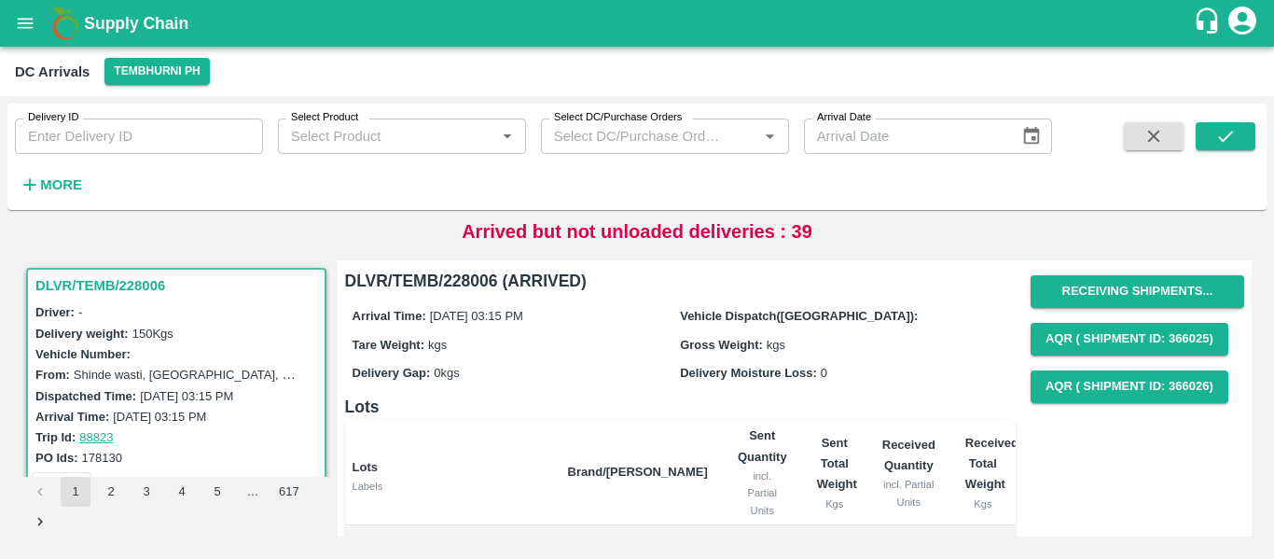 Image resolution: width=1274 pixels, height=559 pixels. I want to click on label: Select Product, so click(324, 117).